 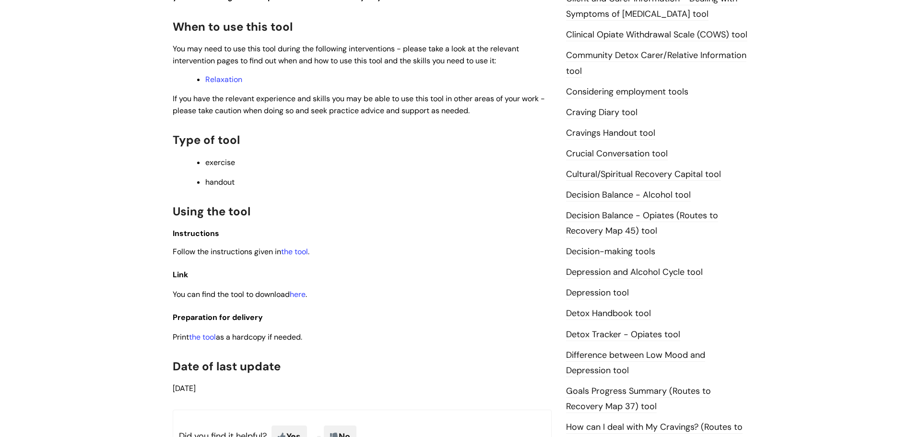 I want to click on a: Depression and Alcohol Cycle tool, so click(x=634, y=273).